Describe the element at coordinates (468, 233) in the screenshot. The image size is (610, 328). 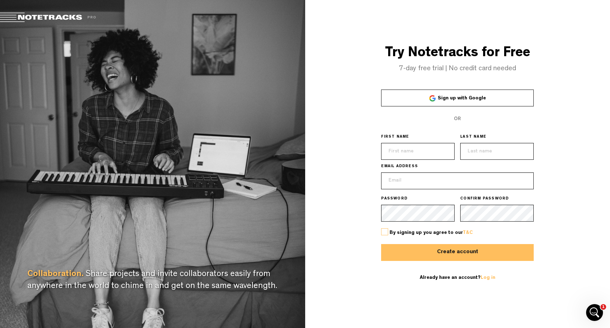
I see `a: T&C` at that location.